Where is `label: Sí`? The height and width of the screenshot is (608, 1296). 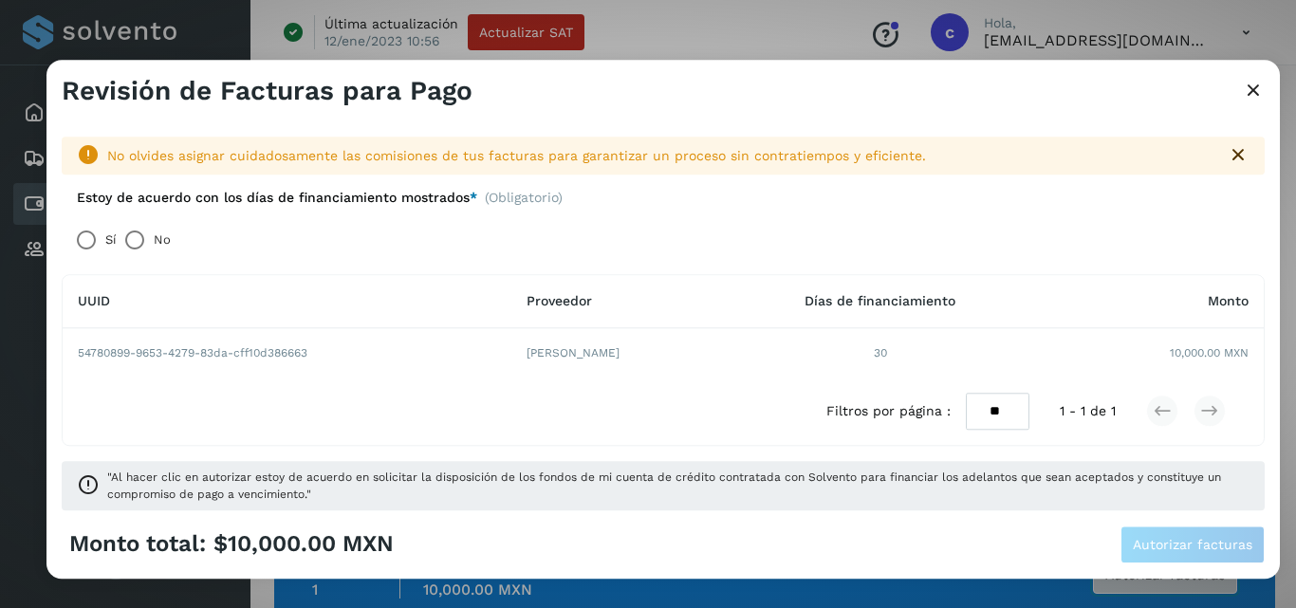
label: Sí is located at coordinates (110, 240).